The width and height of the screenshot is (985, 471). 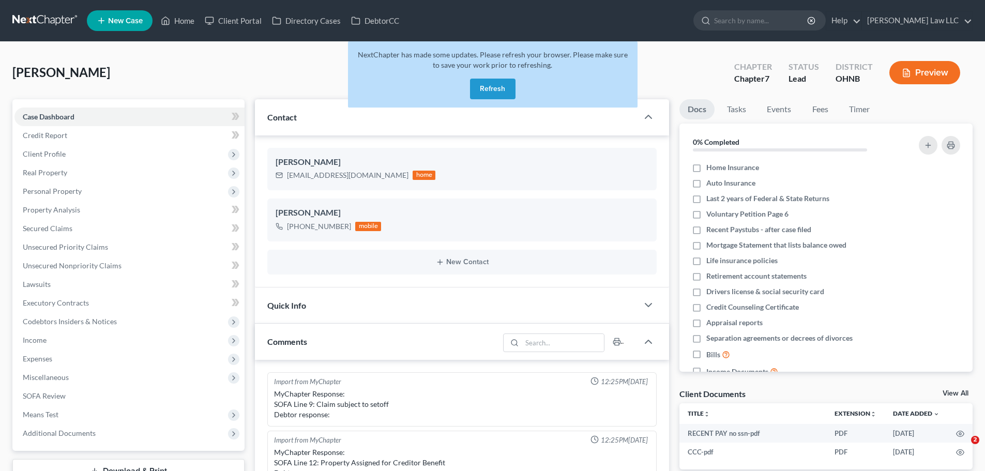 What do you see at coordinates (747, 214) in the screenshot?
I see `span: Voluntary Petition Page 6` at bounding box center [747, 214].